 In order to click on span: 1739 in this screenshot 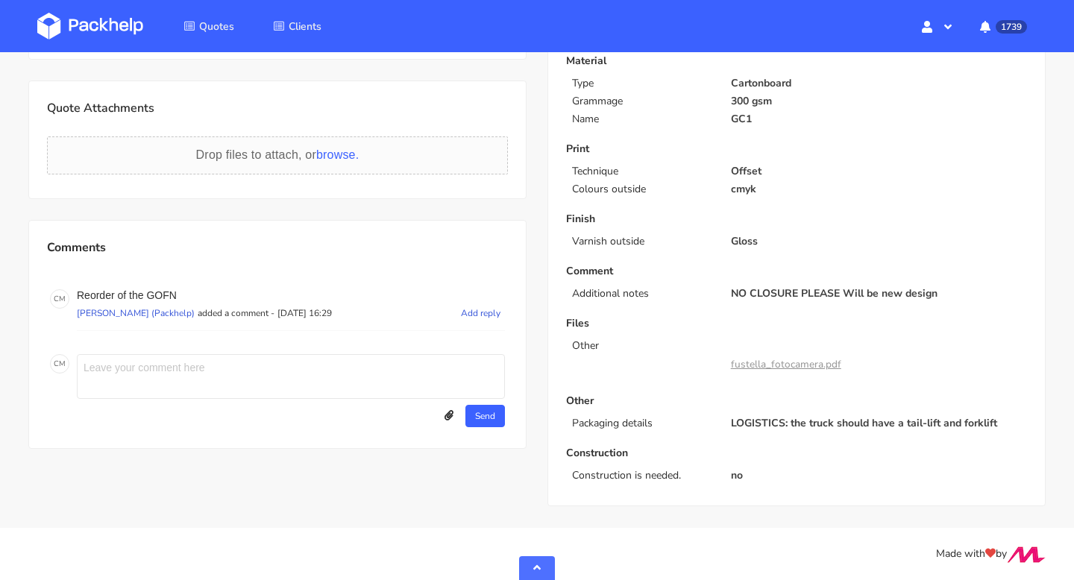, I will do `click(1012, 27)`.